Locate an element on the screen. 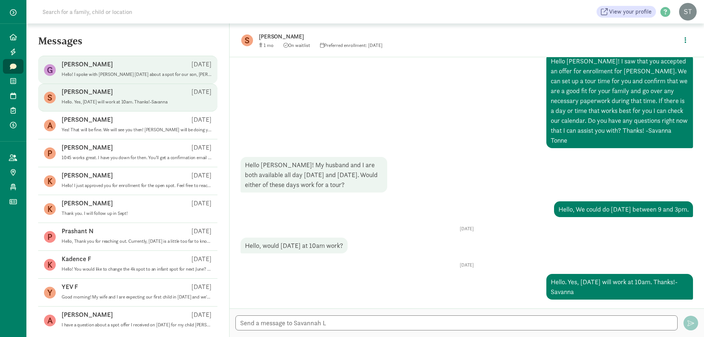  span: On waitlist is located at coordinates (297, 45).